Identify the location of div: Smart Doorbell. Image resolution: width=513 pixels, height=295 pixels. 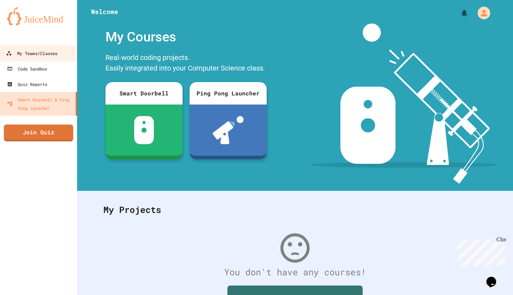
(144, 93).